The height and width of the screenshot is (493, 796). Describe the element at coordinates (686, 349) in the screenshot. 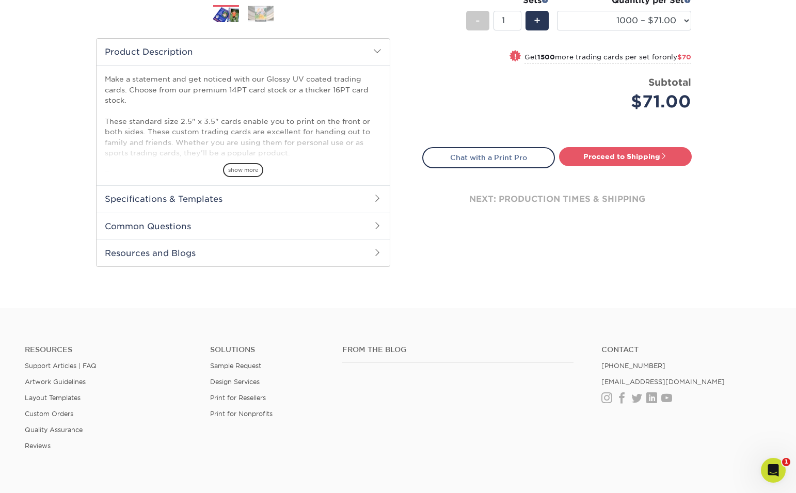

I see `a: Contact` at that location.